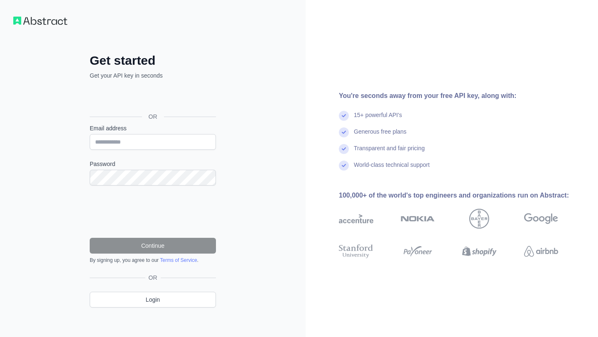  I want to click on a: Login, so click(153, 300).